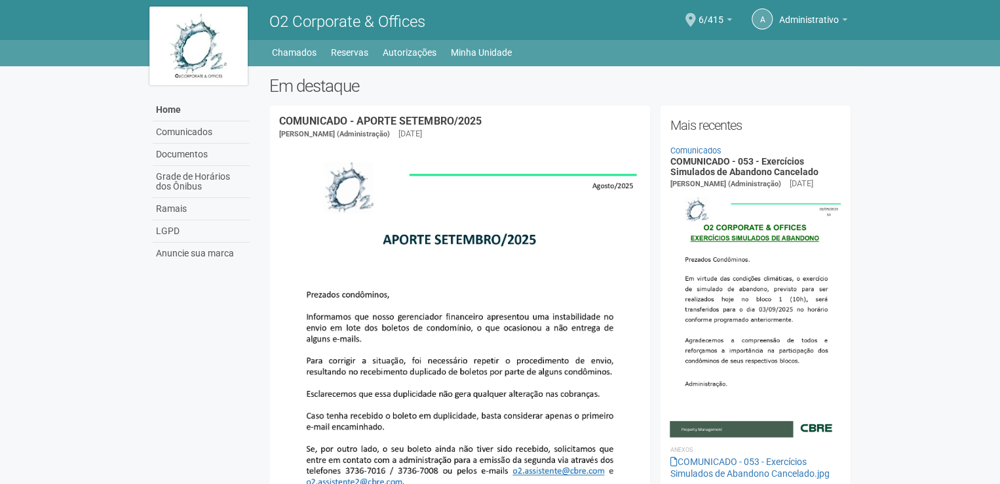 This screenshot has width=1000, height=484. I want to click on span: O2 Corporate & Offices, so click(347, 22).